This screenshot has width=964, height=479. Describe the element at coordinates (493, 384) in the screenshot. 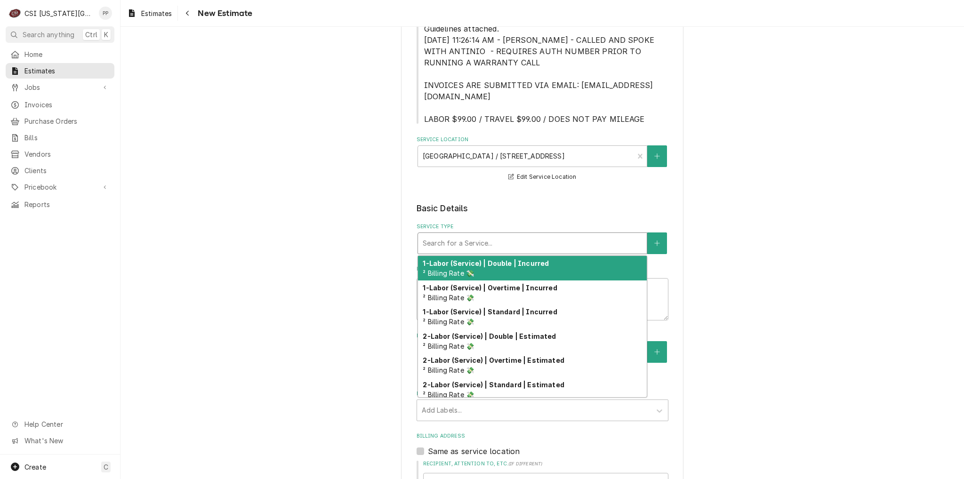

I see `strong: 2-Labor (Service) | Standard | Estimated` at that location.